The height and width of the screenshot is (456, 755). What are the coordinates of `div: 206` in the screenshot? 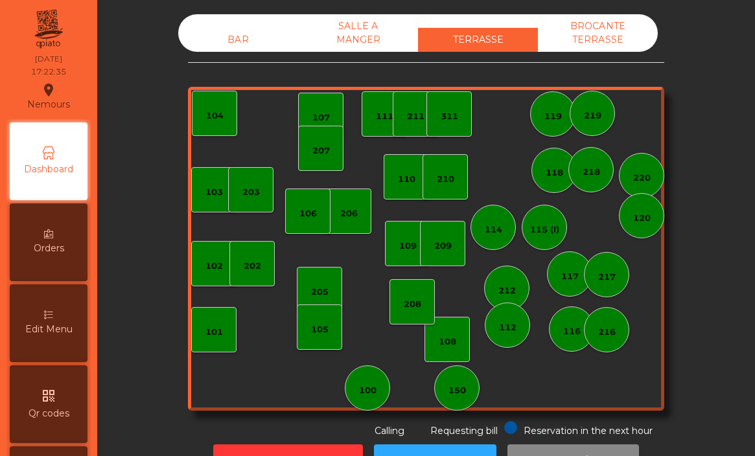 It's located at (349, 214).